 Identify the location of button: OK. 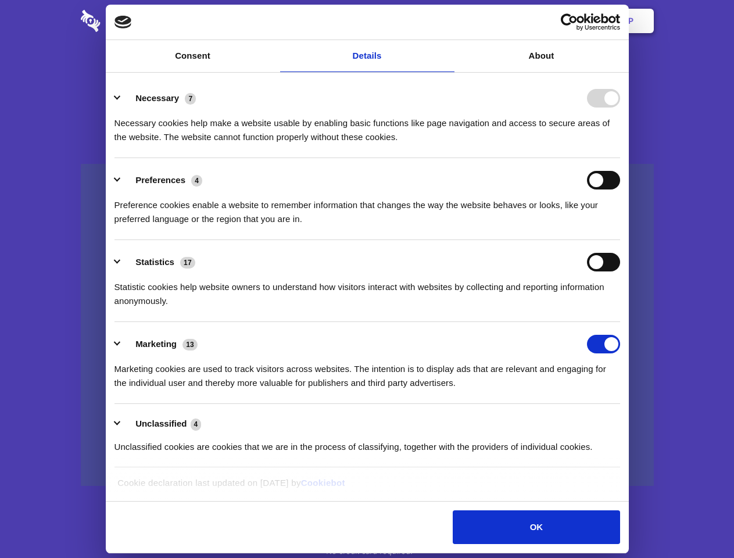
(536, 527).